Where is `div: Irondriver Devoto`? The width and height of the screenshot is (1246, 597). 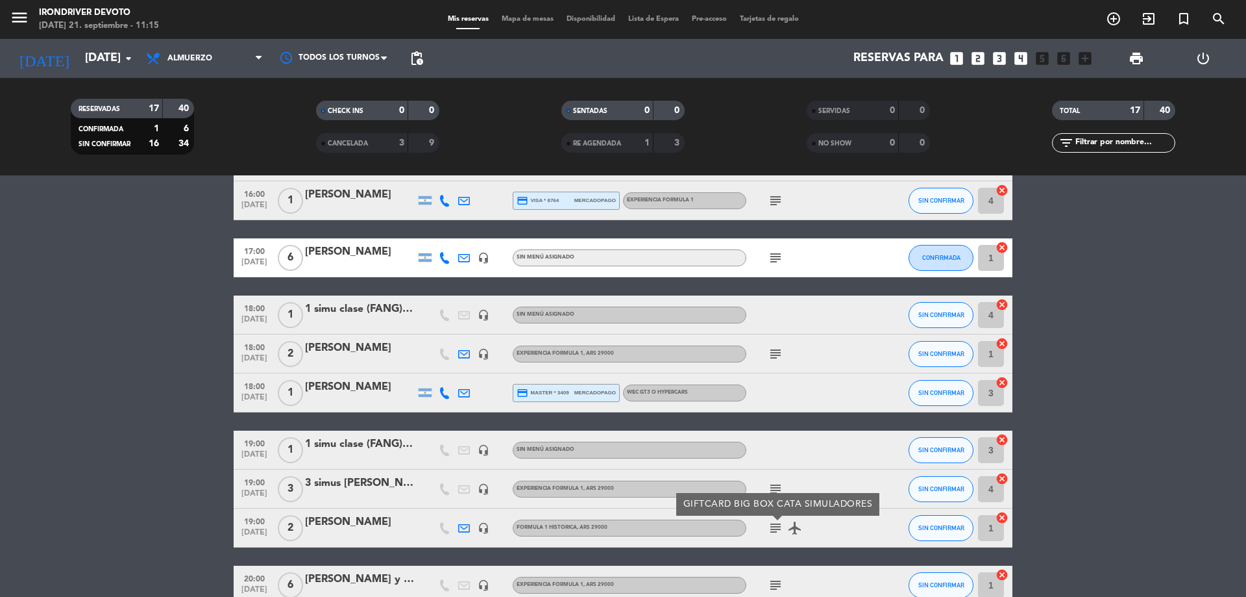
div: Irondriver Devoto is located at coordinates (99, 13).